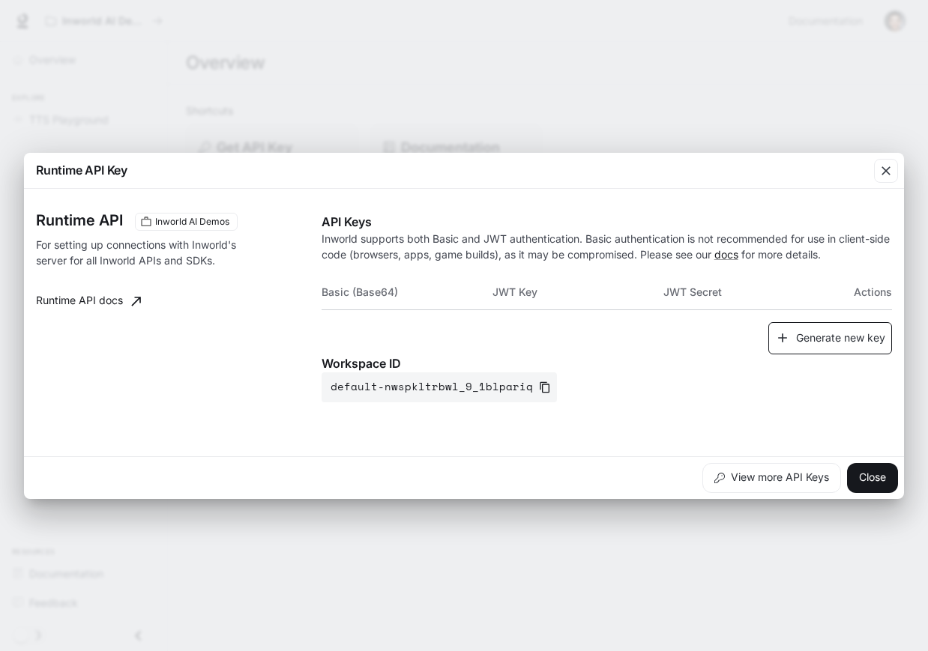 This screenshot has height=651, width=928. I want to click on p: Runtime API Key, so click(82, 170).